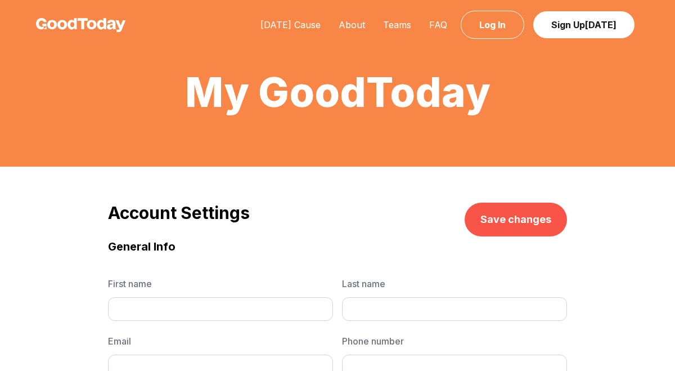  I want to click on span: Last name, so click(455, 284).